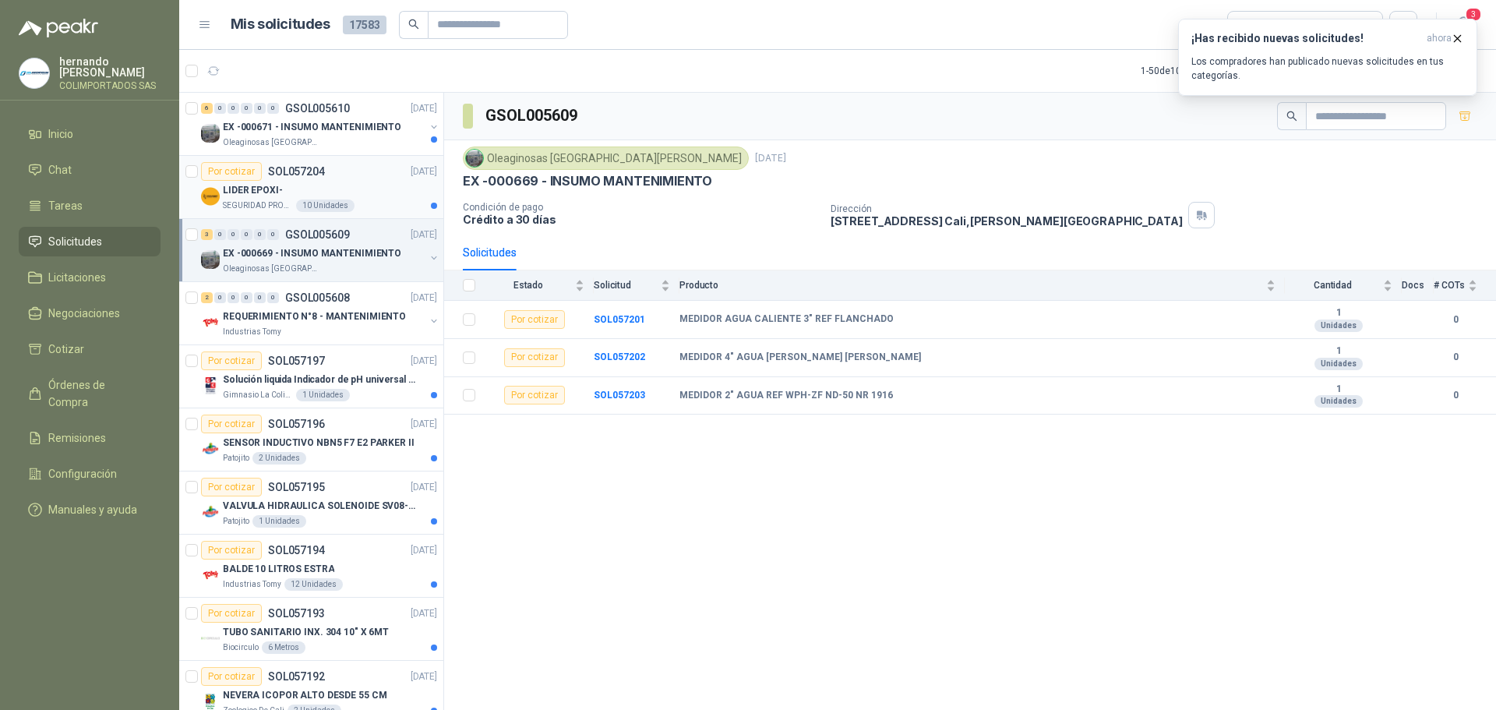 This screenshot has height=710, width=1496. Describe the element at coordinates (65, 206) in the screenshot. I see `span: Tareas` at that location.